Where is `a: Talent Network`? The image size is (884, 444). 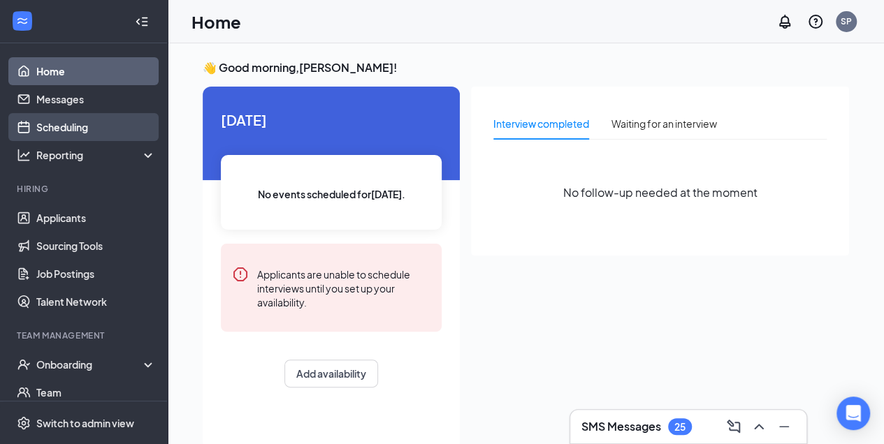 a: Talent Network is located at coordinates (96, 302).